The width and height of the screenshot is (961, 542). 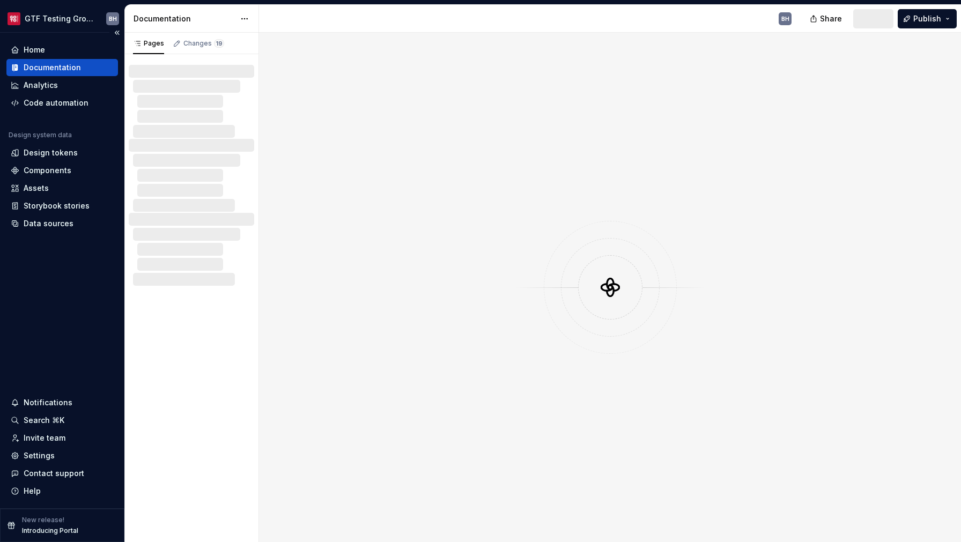 What do you see at coordinates (62, 491) in the screenshot?
I see `button: Help` at bounding box center [62, 491].